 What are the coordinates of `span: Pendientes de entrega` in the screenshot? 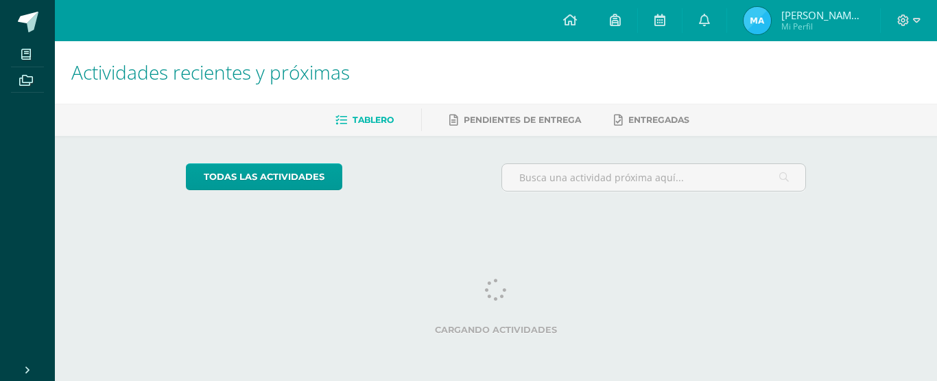 It's located at (522, 119).